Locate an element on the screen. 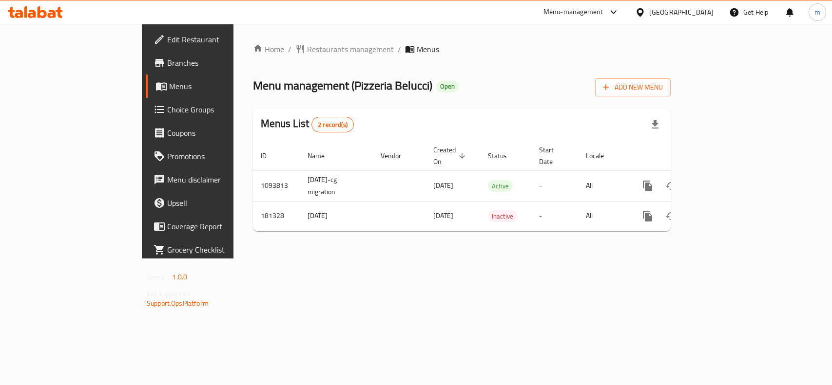 The height and width of the screenshot is (385, 832). div: Inactive is located at coordinates (502, 216).